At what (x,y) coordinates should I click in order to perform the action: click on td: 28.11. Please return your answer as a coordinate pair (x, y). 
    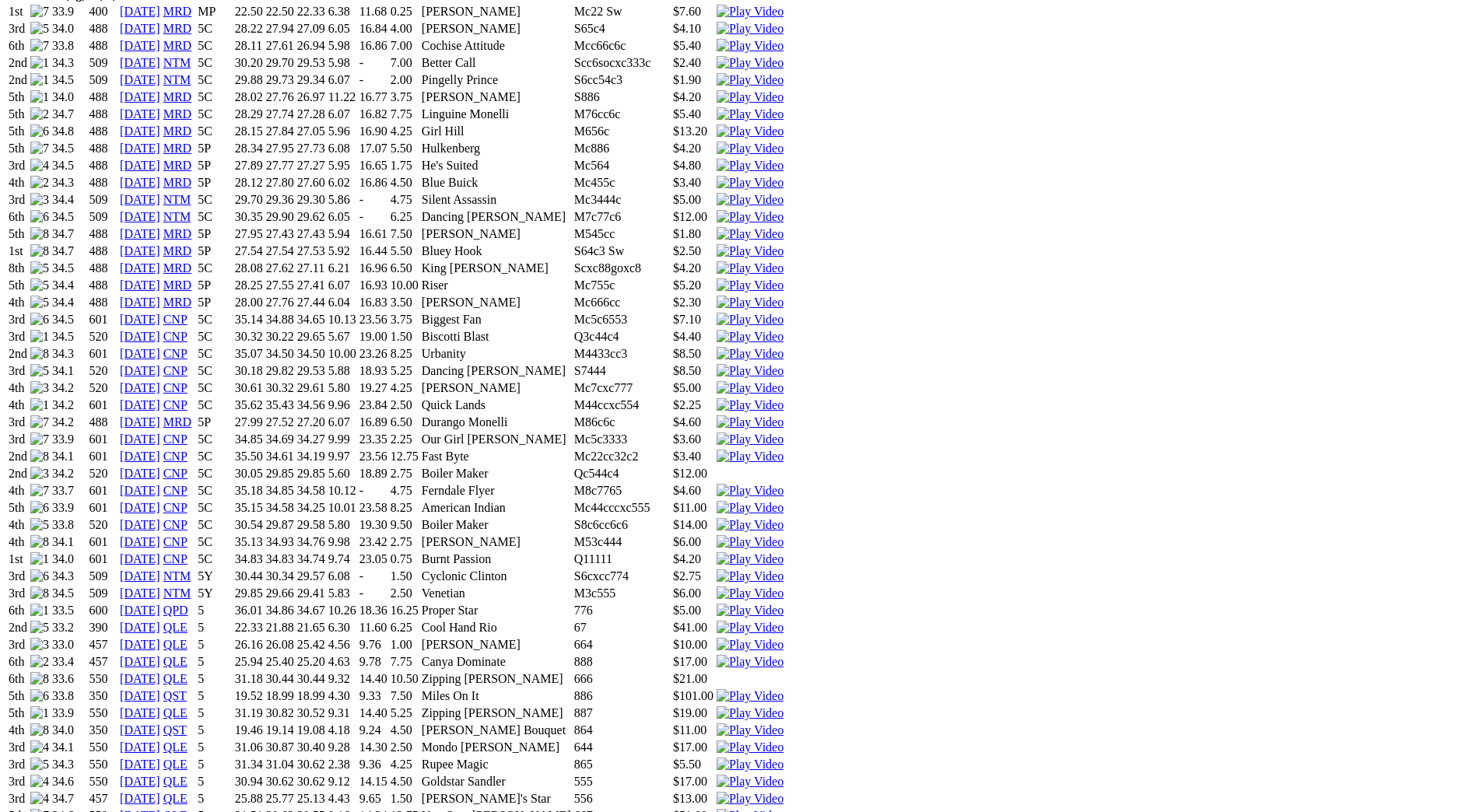
    Looking at the image, I should click on (249, 46).